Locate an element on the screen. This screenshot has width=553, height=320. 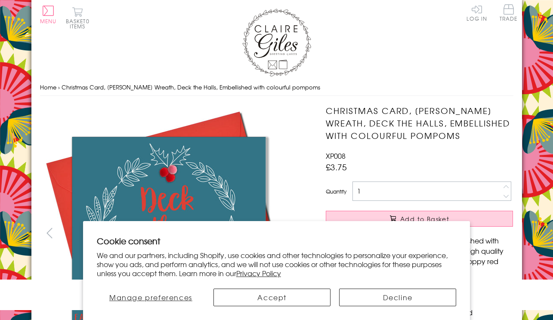
a: Log In is located at coordinates (477, 12).